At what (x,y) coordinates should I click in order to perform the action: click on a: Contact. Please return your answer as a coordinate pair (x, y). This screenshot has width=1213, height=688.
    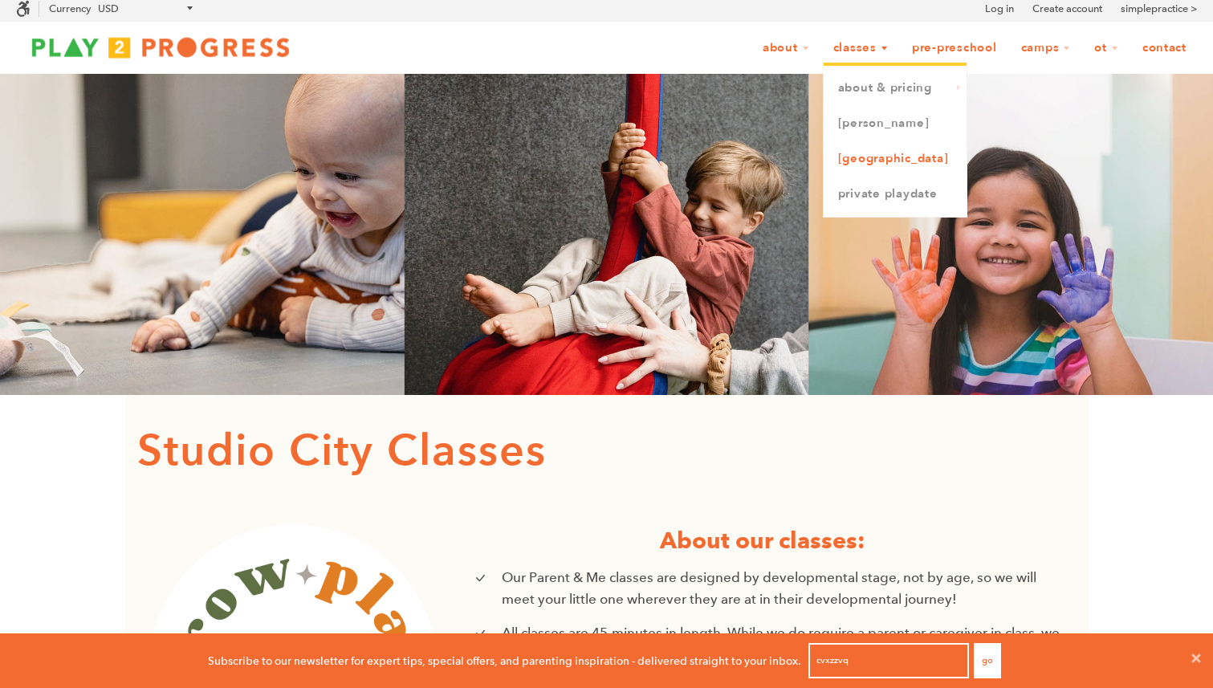
    Looking at the image, I should click on (1164, 48).